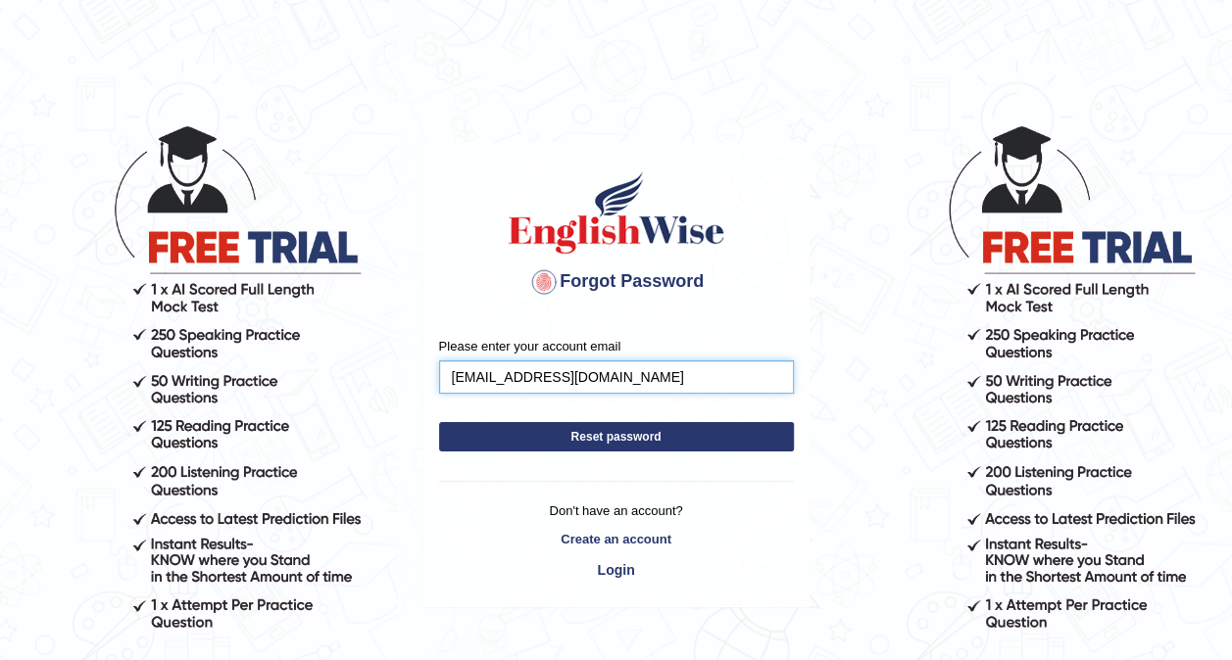 This screenshot has height=660, width=1232. Describe the element at coordinates (615, 281) in the screenshot. I see `span: Forgot Password` at that location.